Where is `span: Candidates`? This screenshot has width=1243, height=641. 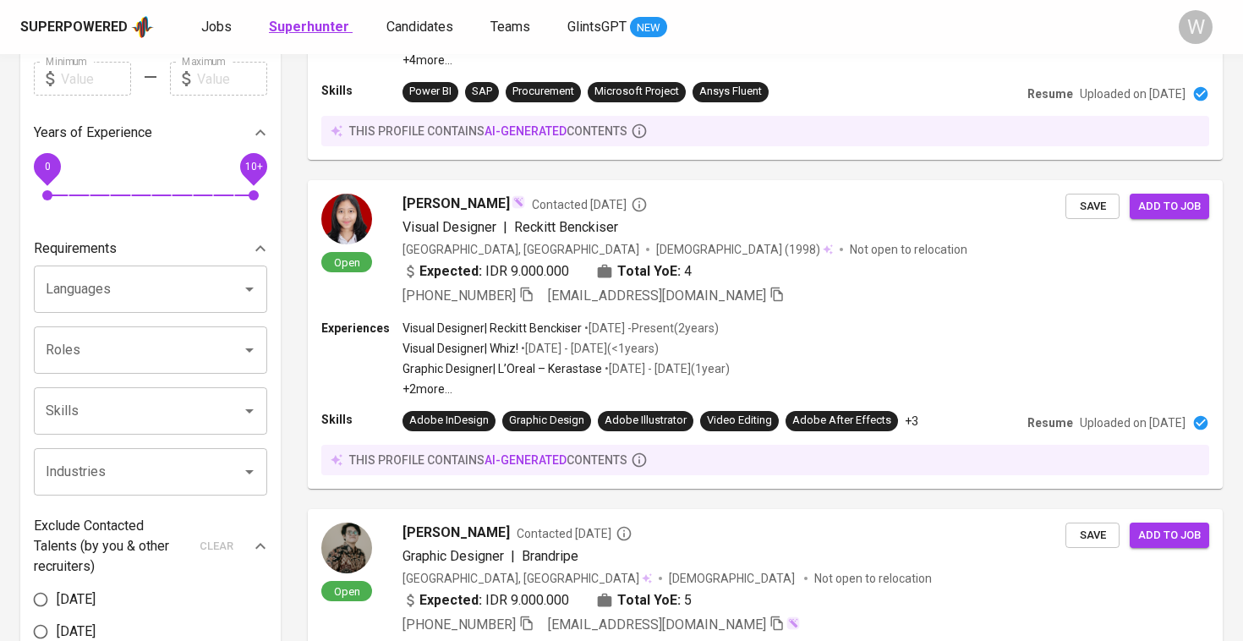 span: Candidates is located at coordinates (419, 26).